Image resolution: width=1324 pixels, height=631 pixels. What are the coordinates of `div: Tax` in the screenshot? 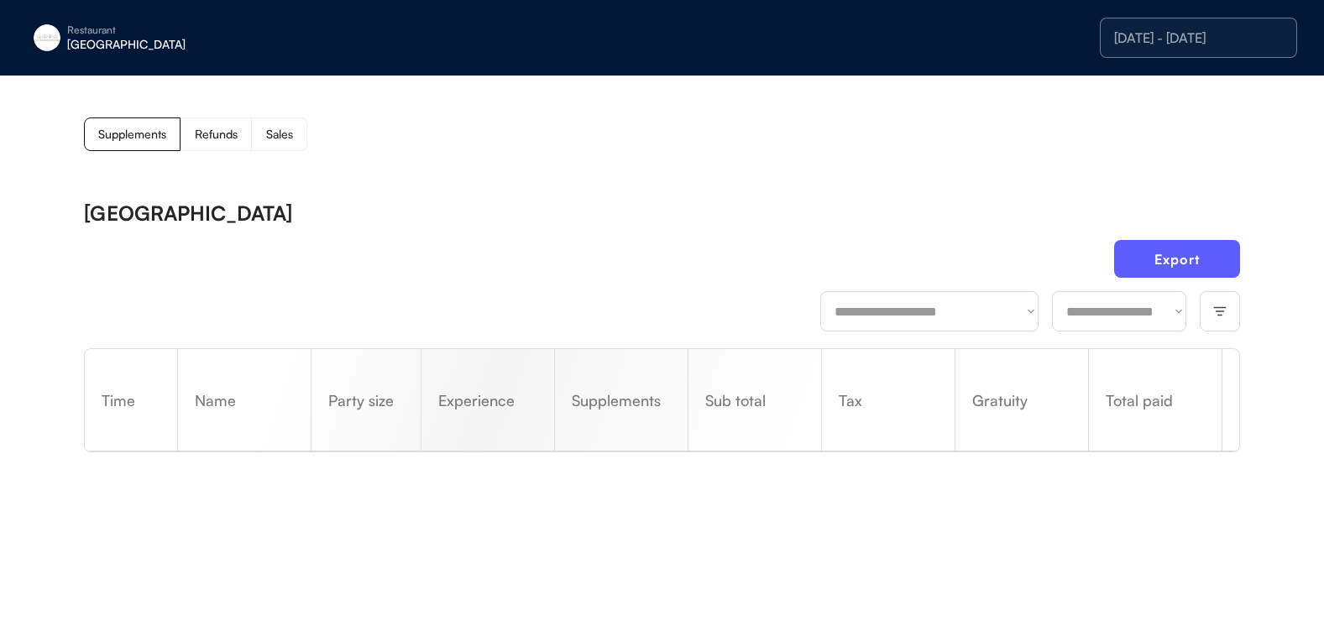 It's located at (888, 400).